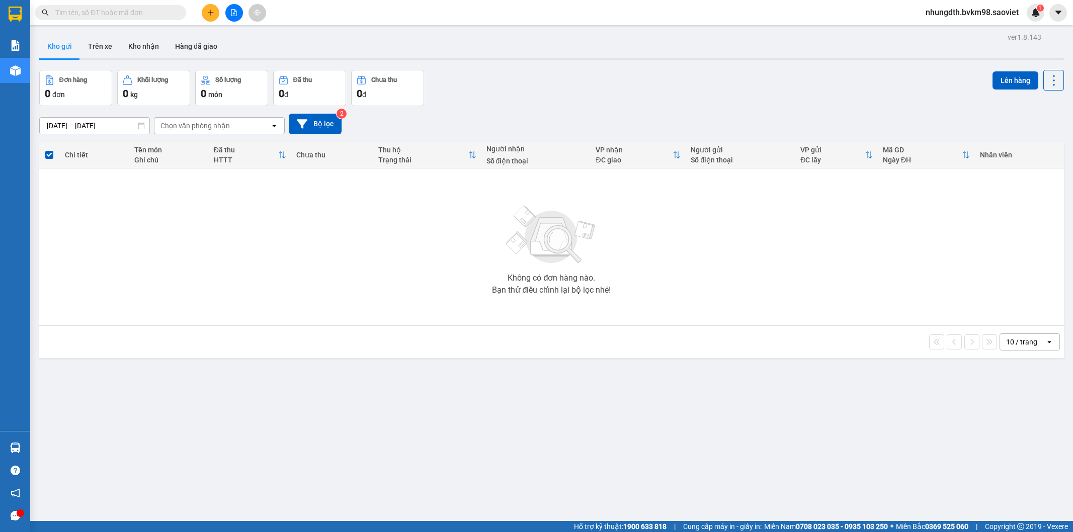 Image resolution: width=1073 pixels, height=532 pixels. Describe the element at coordinates (341, 114) in the screenshot. I see `sup: 2` at that location.